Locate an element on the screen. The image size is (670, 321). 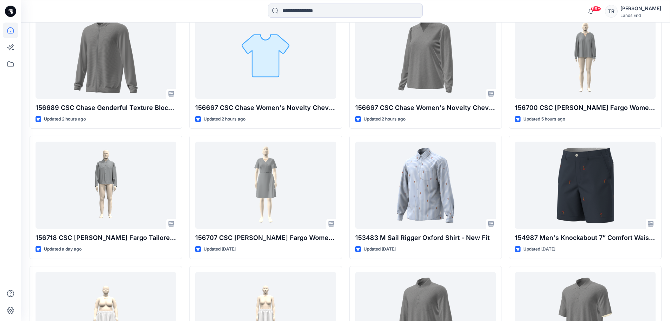
p: 156667 CSC Chase Women's Novelty Chevron LS Collared Top option 1 is located at coordinates (266, 108).